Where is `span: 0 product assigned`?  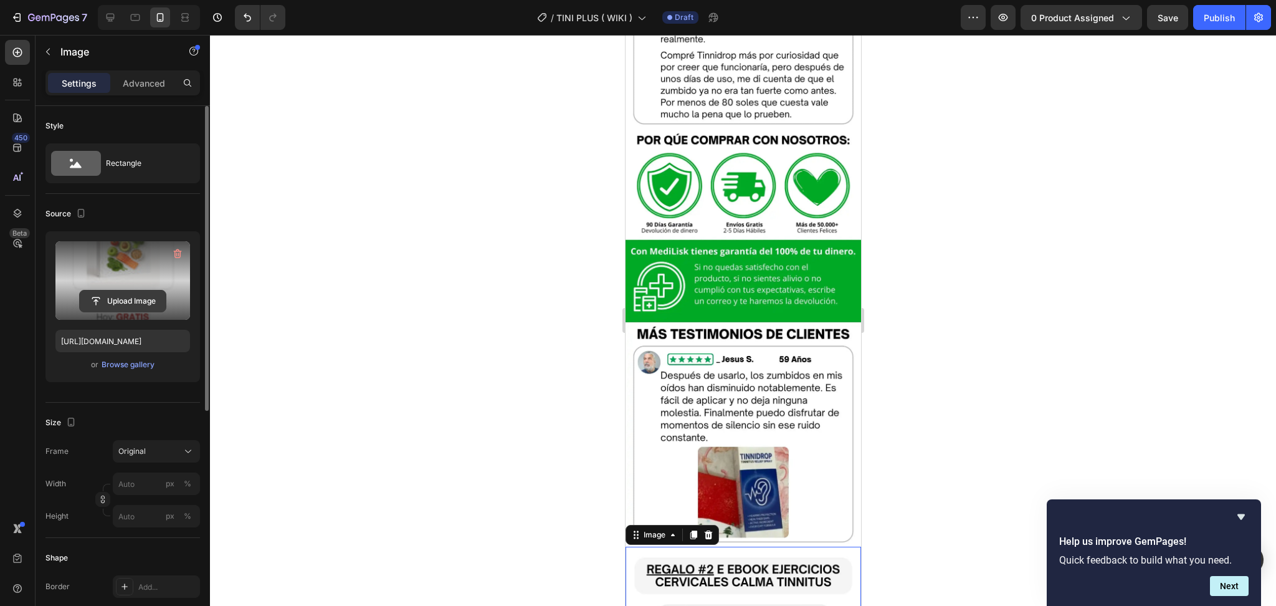 span: 0 product assigned is located at coordinates (1073, 17).